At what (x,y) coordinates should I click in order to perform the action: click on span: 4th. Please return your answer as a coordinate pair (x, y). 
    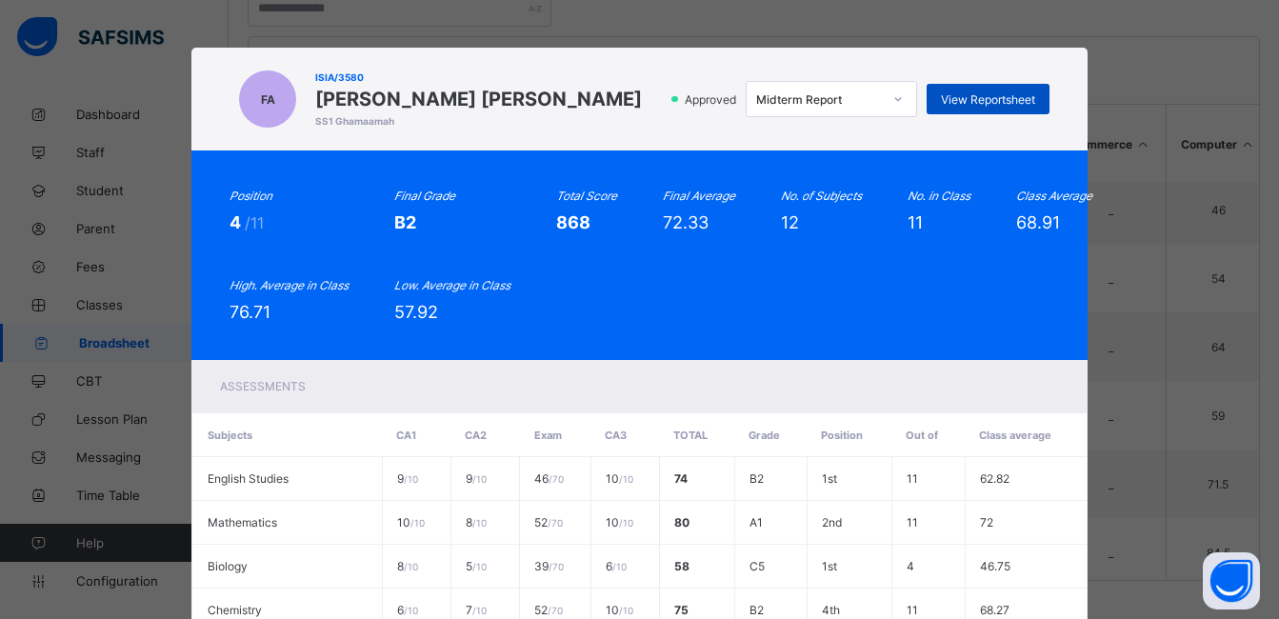
    Looking at the image, I should click on (830, 609).